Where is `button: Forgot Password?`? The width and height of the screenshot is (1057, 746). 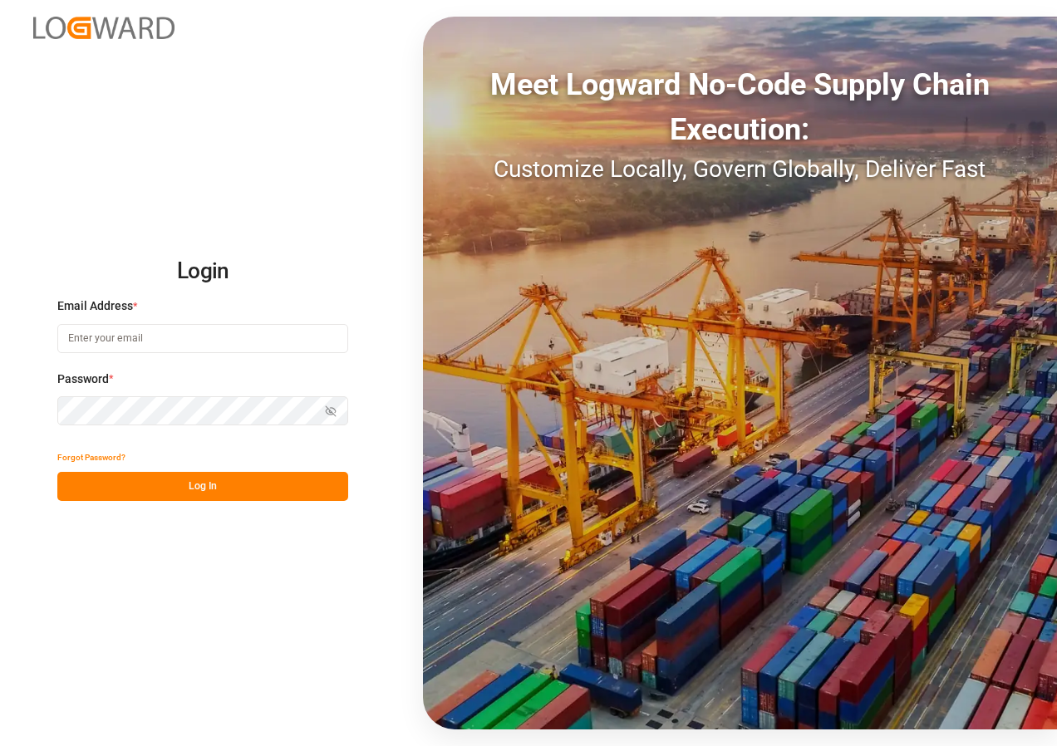 button: Forgot Password? is located at coordinates (91, 457).